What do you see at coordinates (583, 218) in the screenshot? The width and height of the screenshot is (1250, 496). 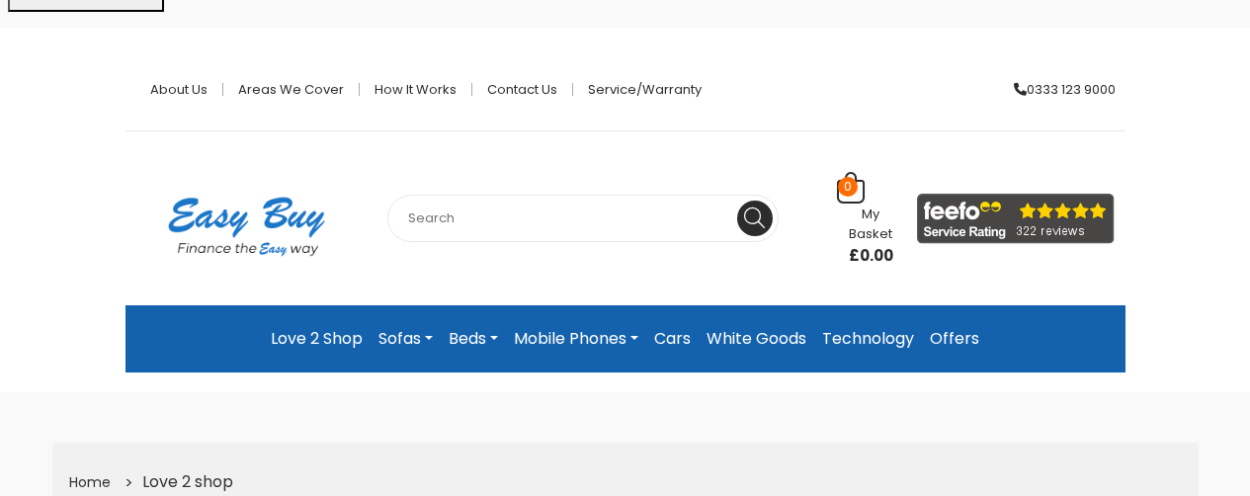 I see `input: Search` at bounding box center [583, 218].